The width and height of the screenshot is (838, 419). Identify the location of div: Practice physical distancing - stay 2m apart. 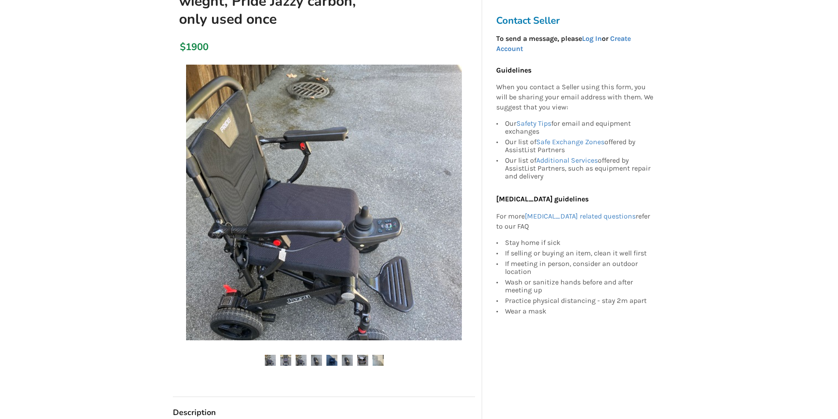
(579, 301).